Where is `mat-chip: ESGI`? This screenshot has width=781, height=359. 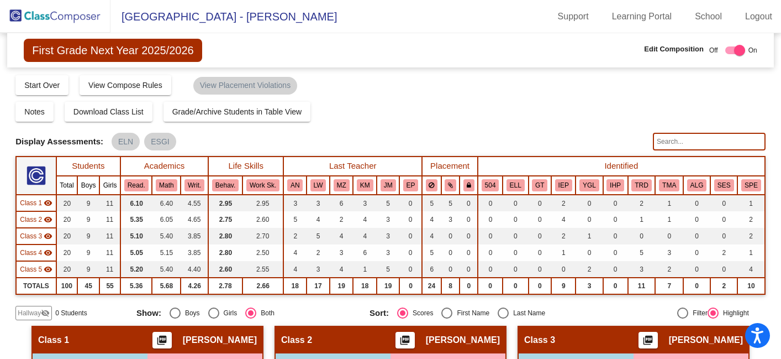 mat-chip: ESGI is located at coordinates (160, 141).